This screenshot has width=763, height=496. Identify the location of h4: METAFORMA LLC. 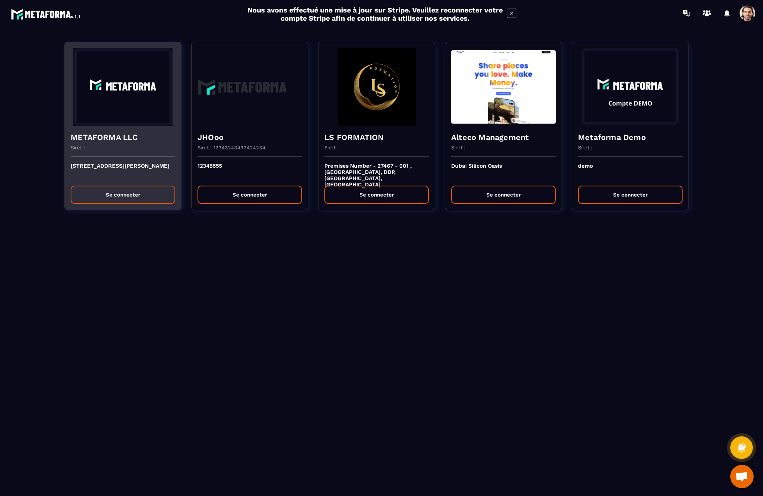
(123, 137).